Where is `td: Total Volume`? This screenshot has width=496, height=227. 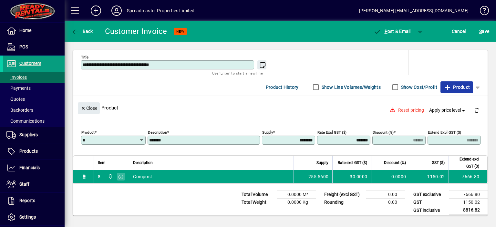
td: Total Volume is located at coordinates (257, 195).